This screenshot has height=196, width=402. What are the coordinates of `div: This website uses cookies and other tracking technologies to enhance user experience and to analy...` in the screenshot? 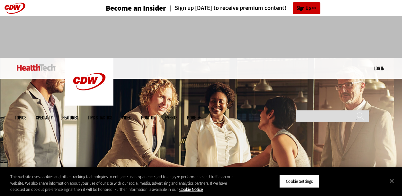 It's located at (126, 183).